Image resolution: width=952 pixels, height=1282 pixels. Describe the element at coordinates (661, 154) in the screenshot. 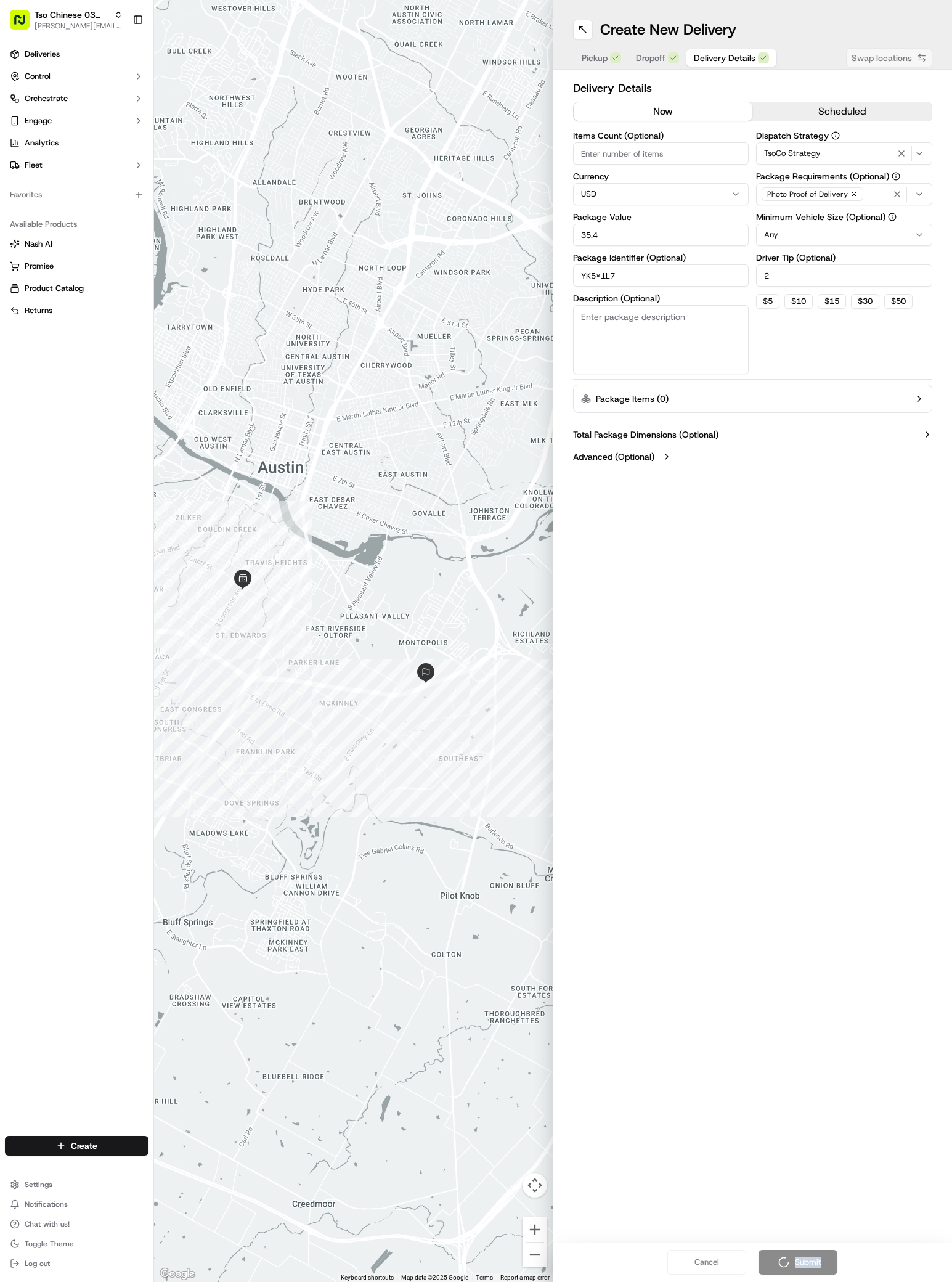

I see `input: Enter number of items` at that location.